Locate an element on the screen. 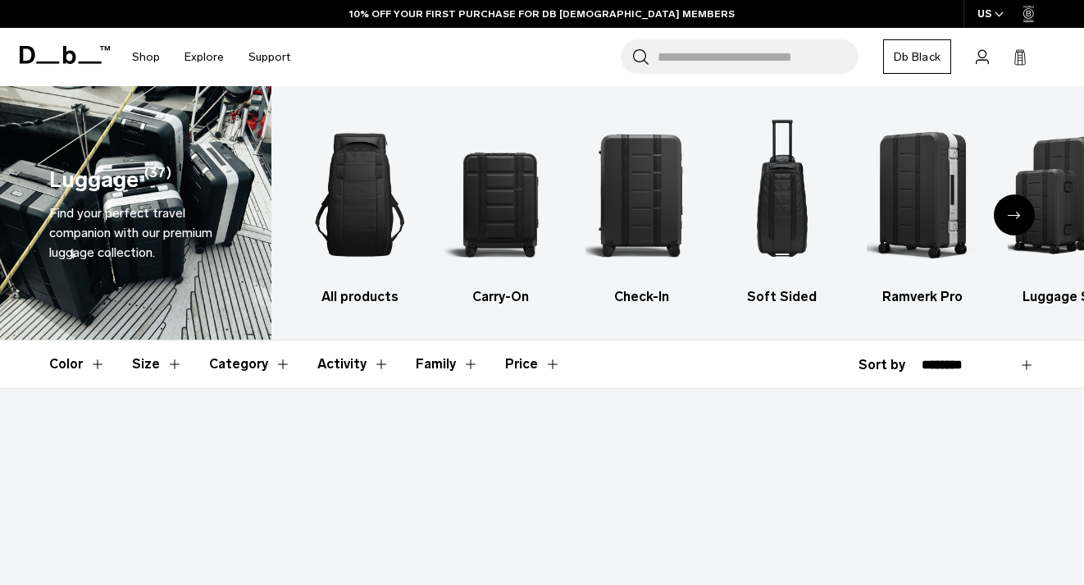 This screenshot has width=1084, height=585. h3: Ramverk Pro is located at coordinates (923, 297).